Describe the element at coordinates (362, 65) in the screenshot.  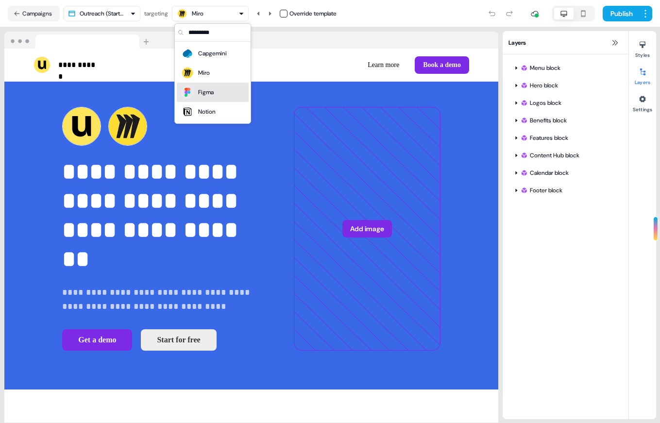
I see `div: Learn moreBook a demo` at that location.